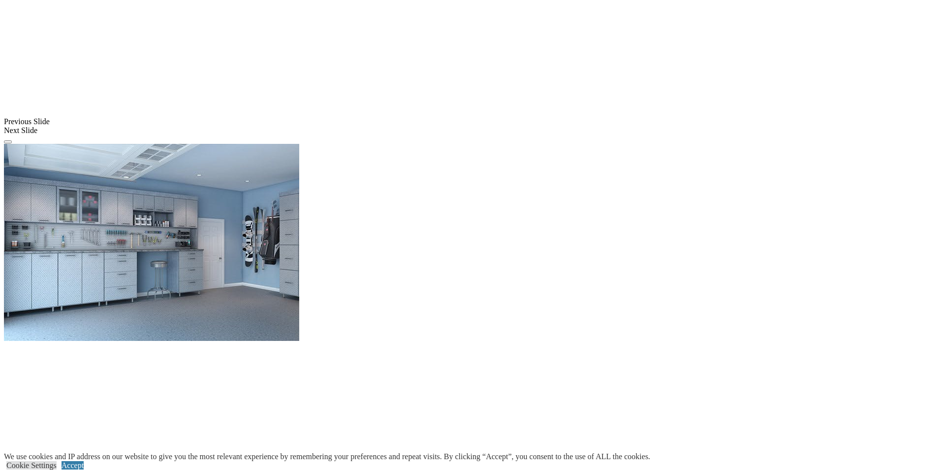 This screenshot has width=941, height=470. I want to click on div: Next Slide, so click(471, 130).